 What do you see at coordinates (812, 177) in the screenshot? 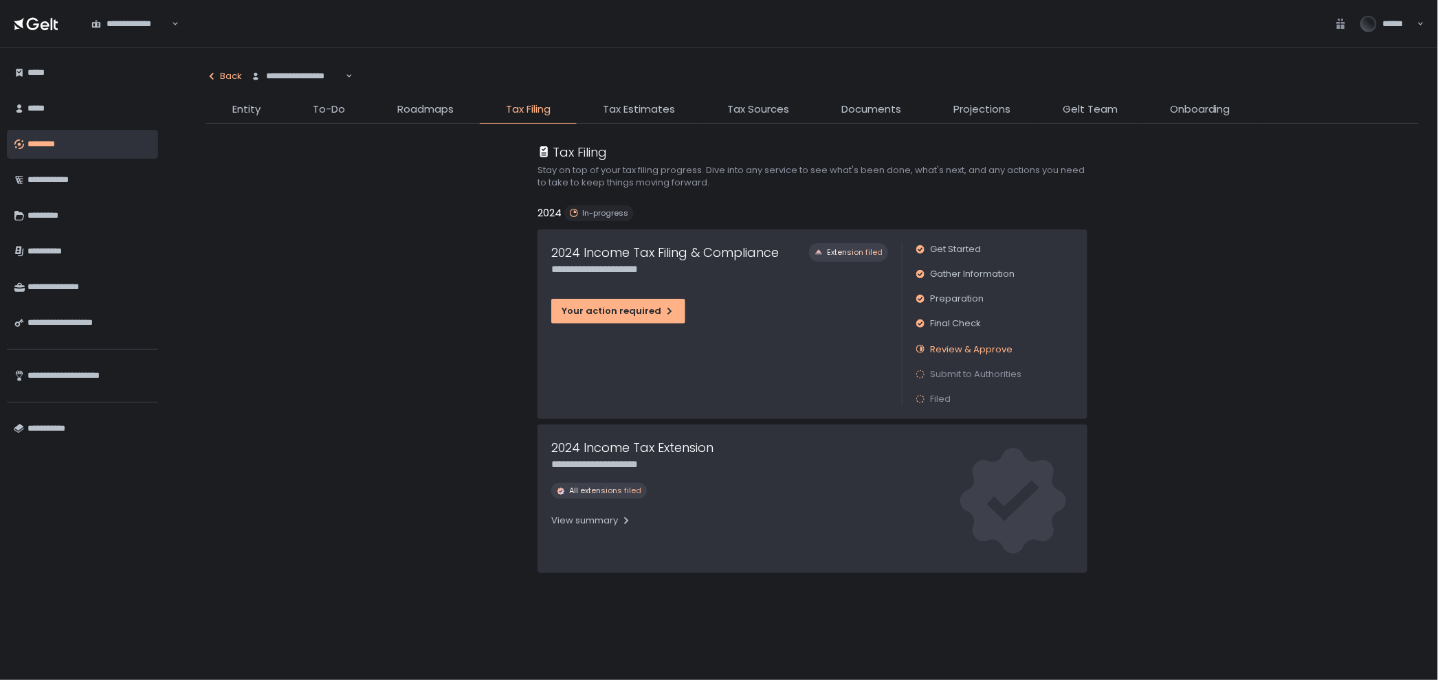
I see `h2: Stay on top of your tax filing progress. Dive into any service to see what's been done, what's ne...` at bounding box center [812, 177].